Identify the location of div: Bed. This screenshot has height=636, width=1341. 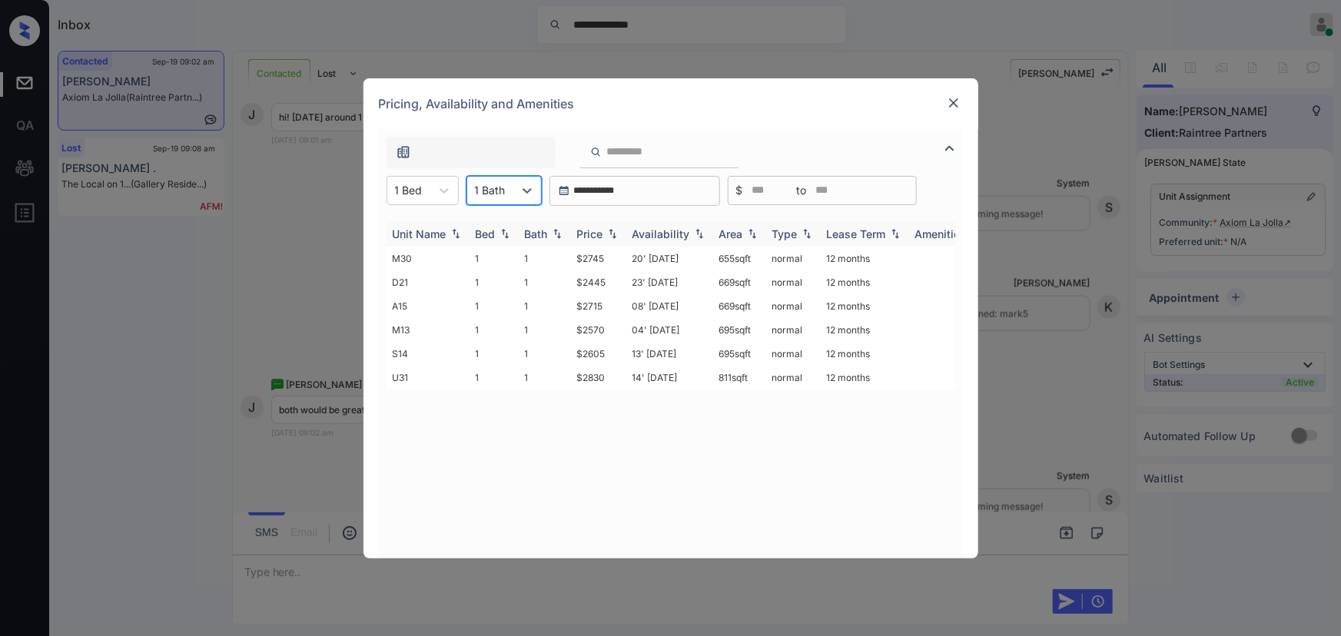
(486, 234).